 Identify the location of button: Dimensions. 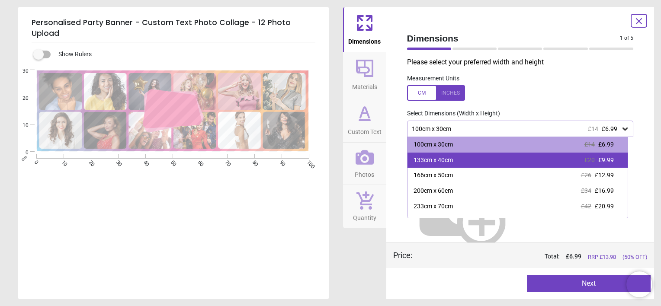
(365, 29).